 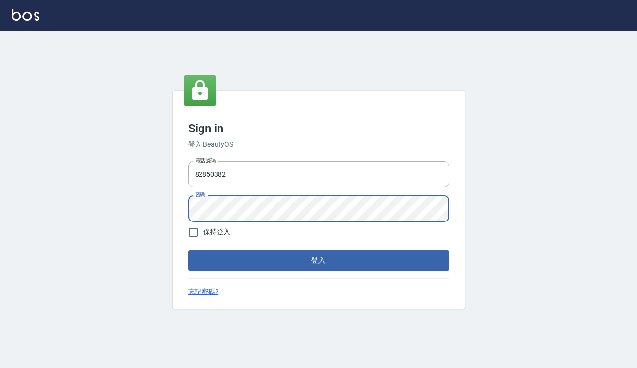 I want to click on button: 登入, so click(x=319, y=260).